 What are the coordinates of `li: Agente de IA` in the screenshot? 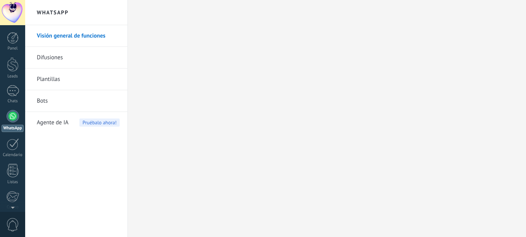 It's located at (76, 122).